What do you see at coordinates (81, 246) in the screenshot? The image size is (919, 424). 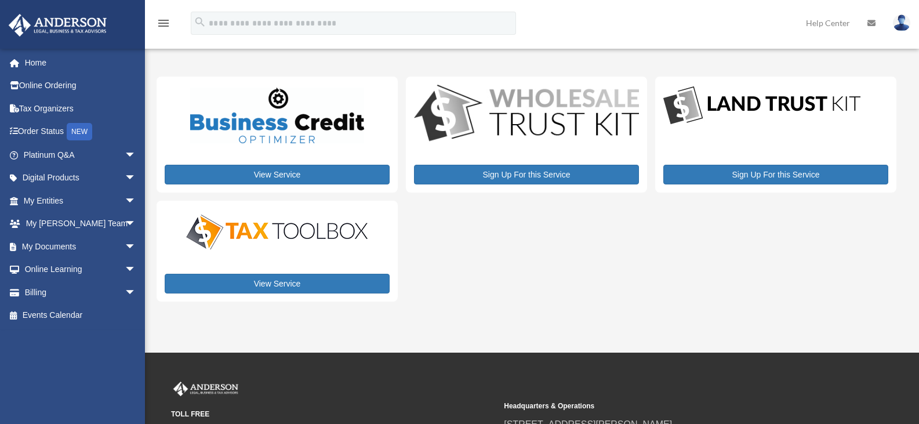 I see `a: My Documentsarrow_drop_down` at bounding box center [81, 246].